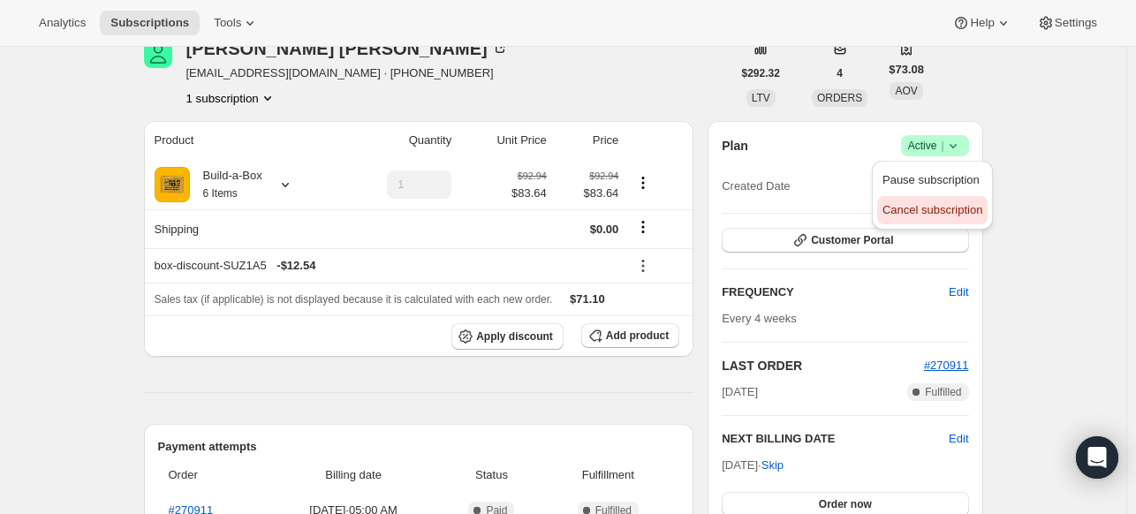 Image resolution: width=1136 pixels, height=514 pixels. Describe the element at coordinates (353, 299) in the screenshot. I see `span: Sales tax (if applicable) is not displayed because it is calculated with each new order.` at that location.